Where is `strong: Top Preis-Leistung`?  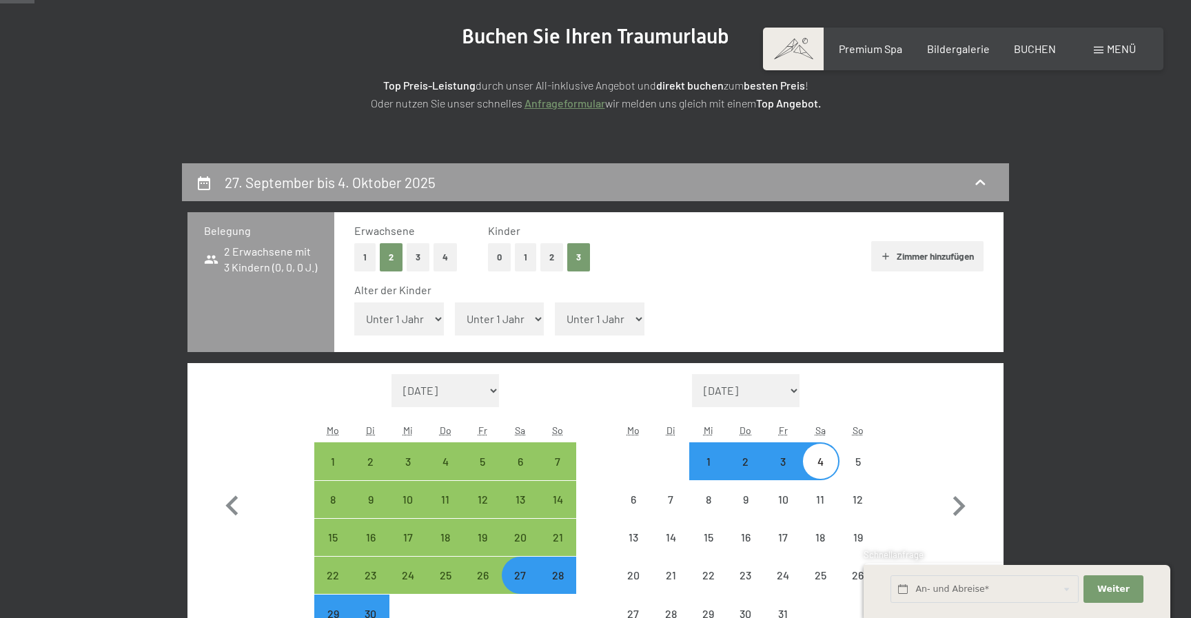 strong: Top Preis-Leistung is located at coordinates (429, 85).